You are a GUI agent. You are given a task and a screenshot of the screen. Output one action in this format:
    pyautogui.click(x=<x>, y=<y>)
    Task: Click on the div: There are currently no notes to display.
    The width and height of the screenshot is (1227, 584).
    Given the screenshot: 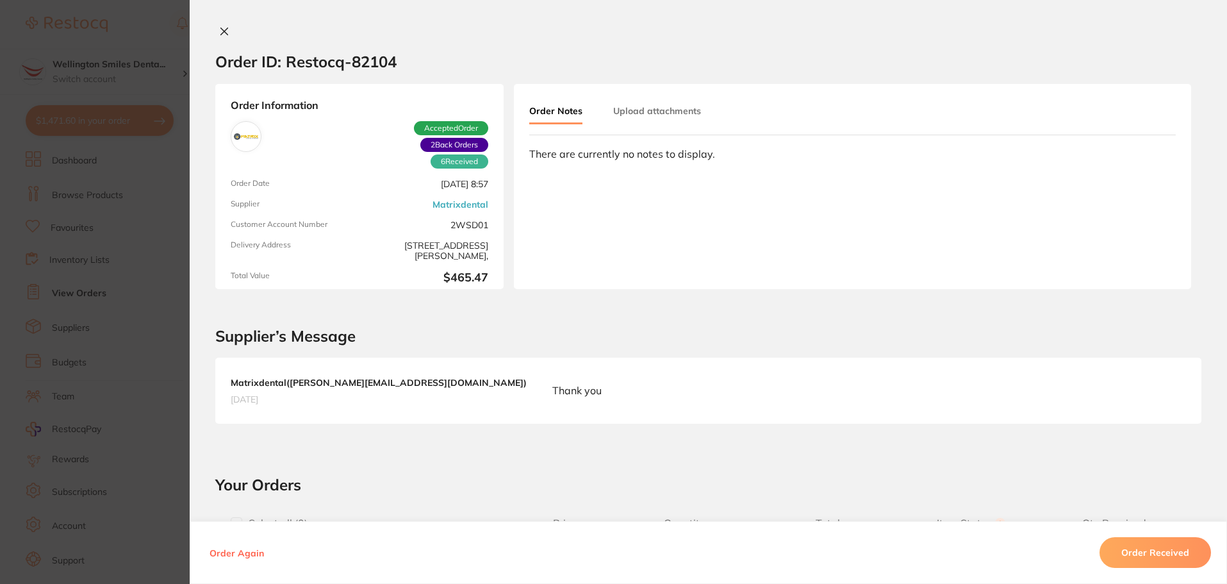 What is the action you would take?
    pyautogui.click(x=852, y=154)
    